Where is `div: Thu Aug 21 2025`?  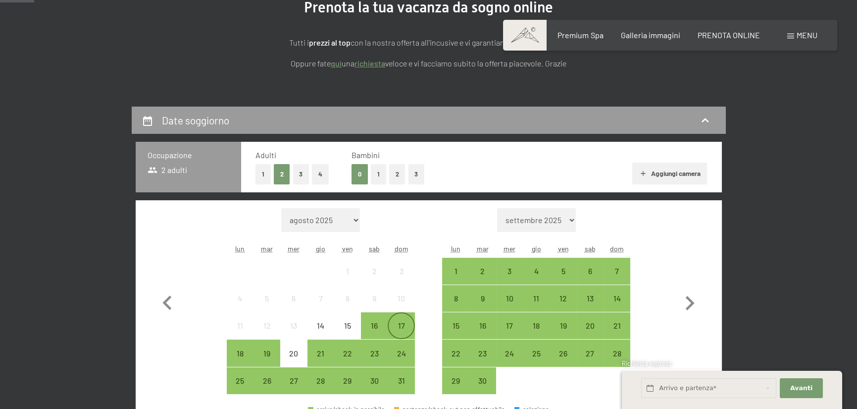
div: Thu Aug 21 2025 is located at coordinates (321, 353).